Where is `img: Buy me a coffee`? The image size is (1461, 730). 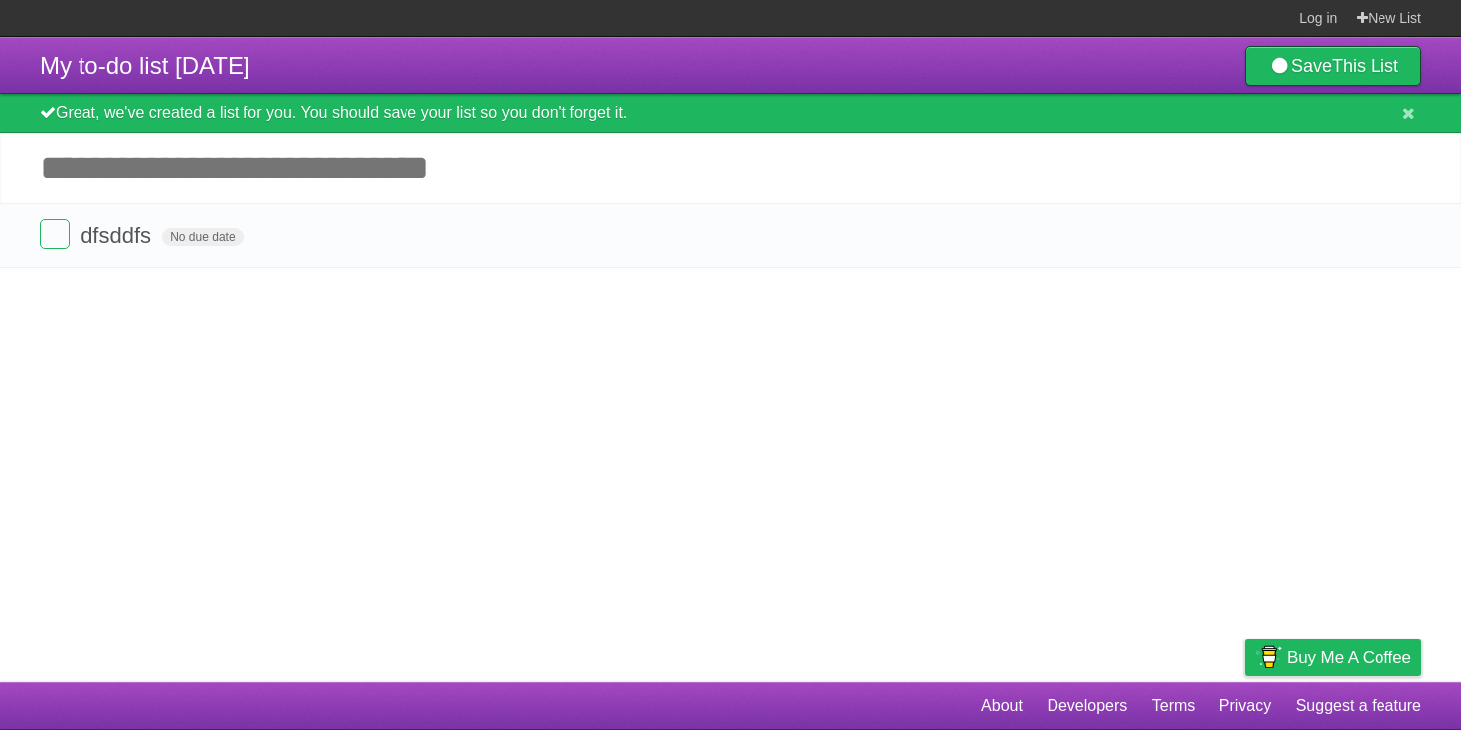 img: Buy me a coffee is located at coordinates (1268, 657).